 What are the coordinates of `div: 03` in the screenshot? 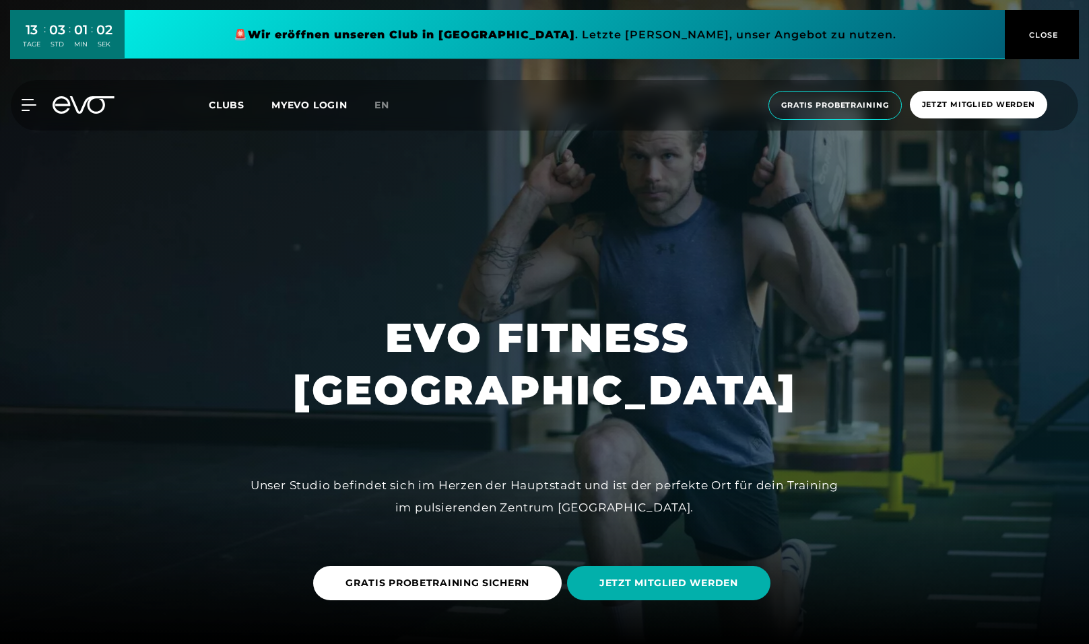 It's located at (57, 30).